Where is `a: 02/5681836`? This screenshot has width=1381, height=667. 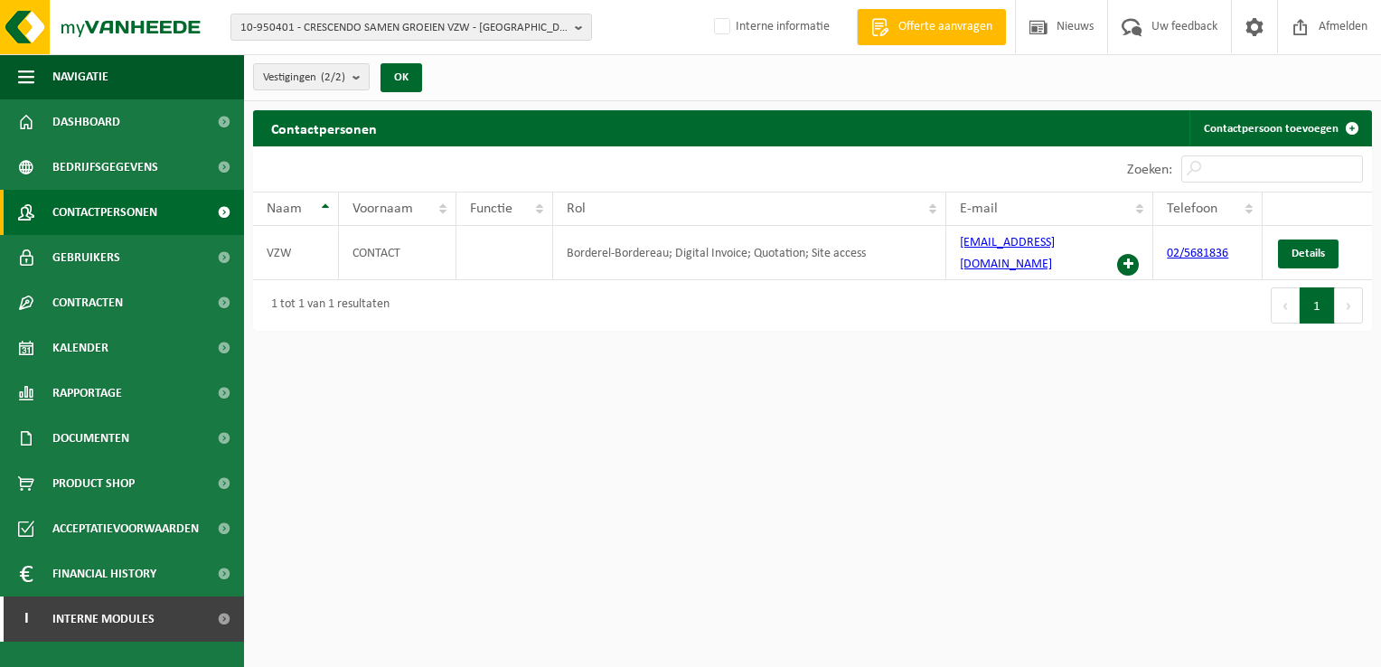 a: 02/5681836 is located at coordinates (1197, 253).